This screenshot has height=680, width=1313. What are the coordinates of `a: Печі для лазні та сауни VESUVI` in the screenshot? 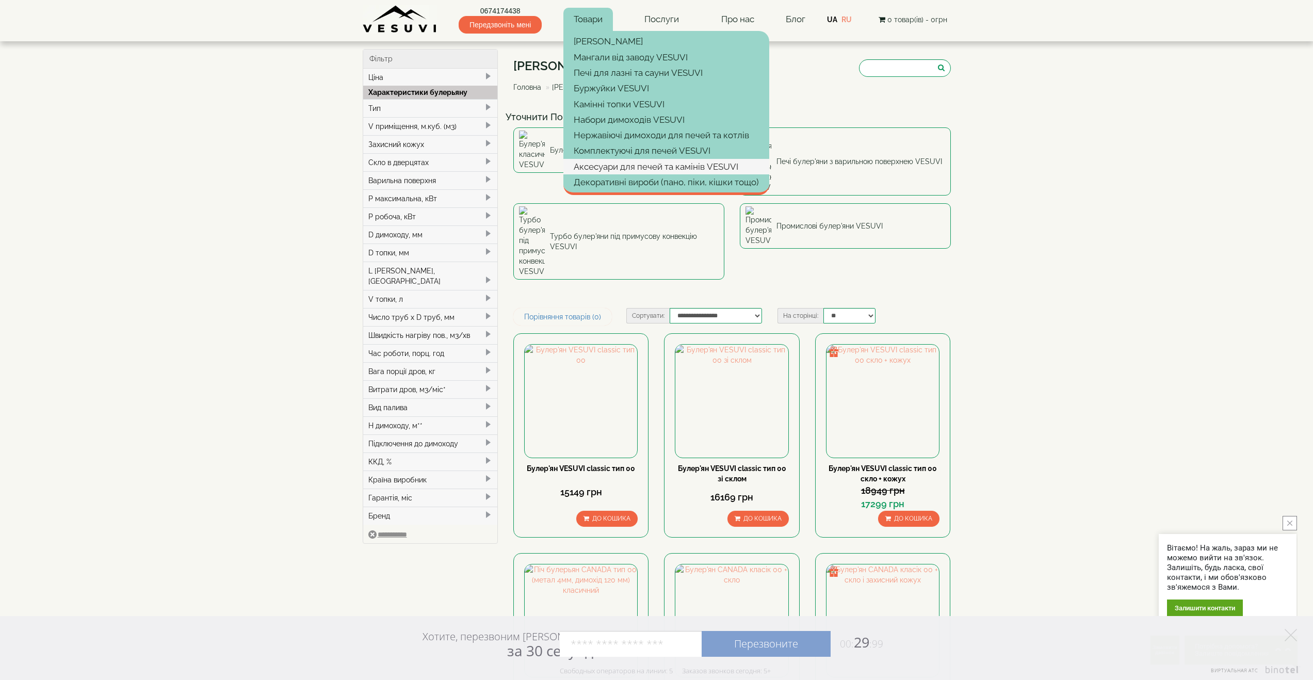 It's located at (666, 73).